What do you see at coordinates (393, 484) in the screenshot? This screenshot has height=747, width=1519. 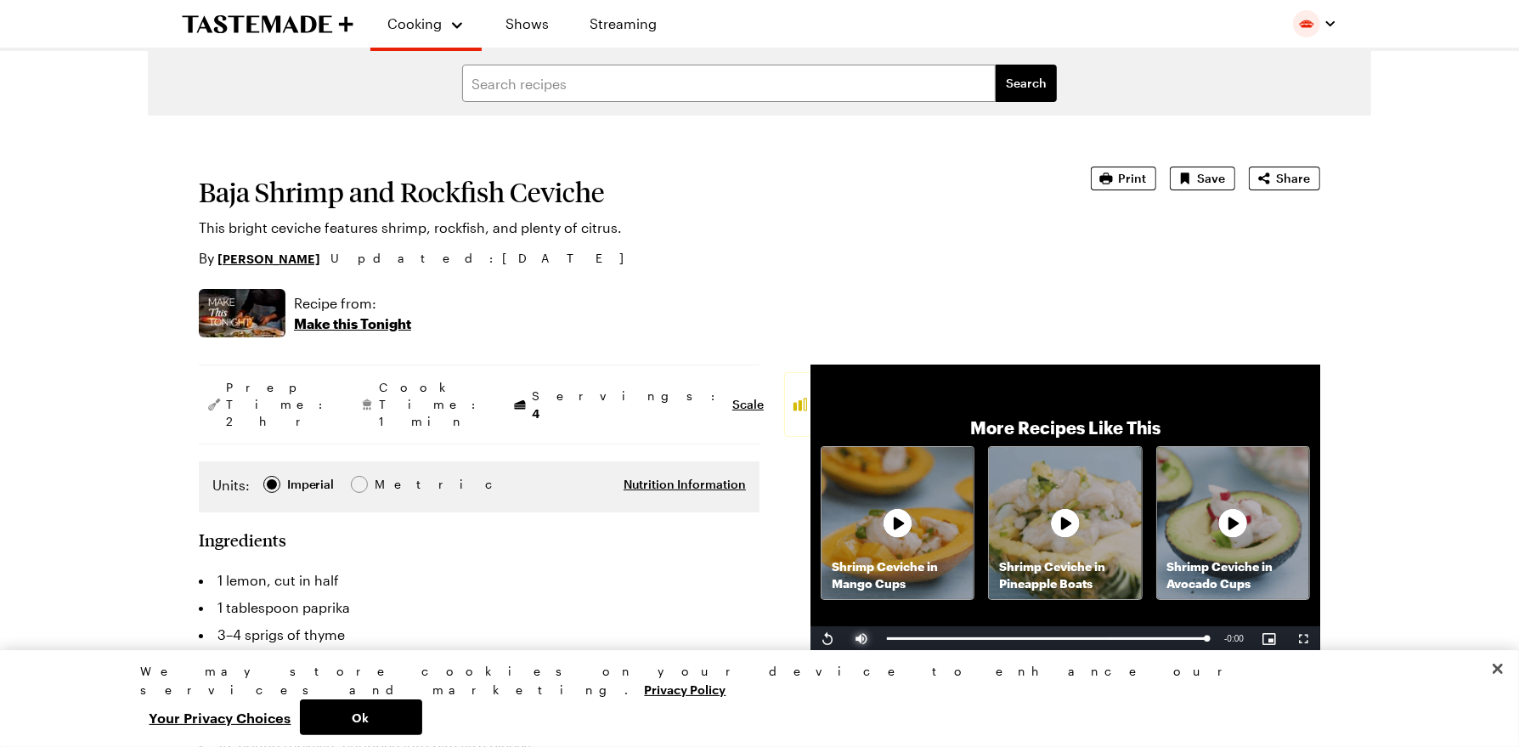 I see `span: Metric` at bounding box center [393, 484].